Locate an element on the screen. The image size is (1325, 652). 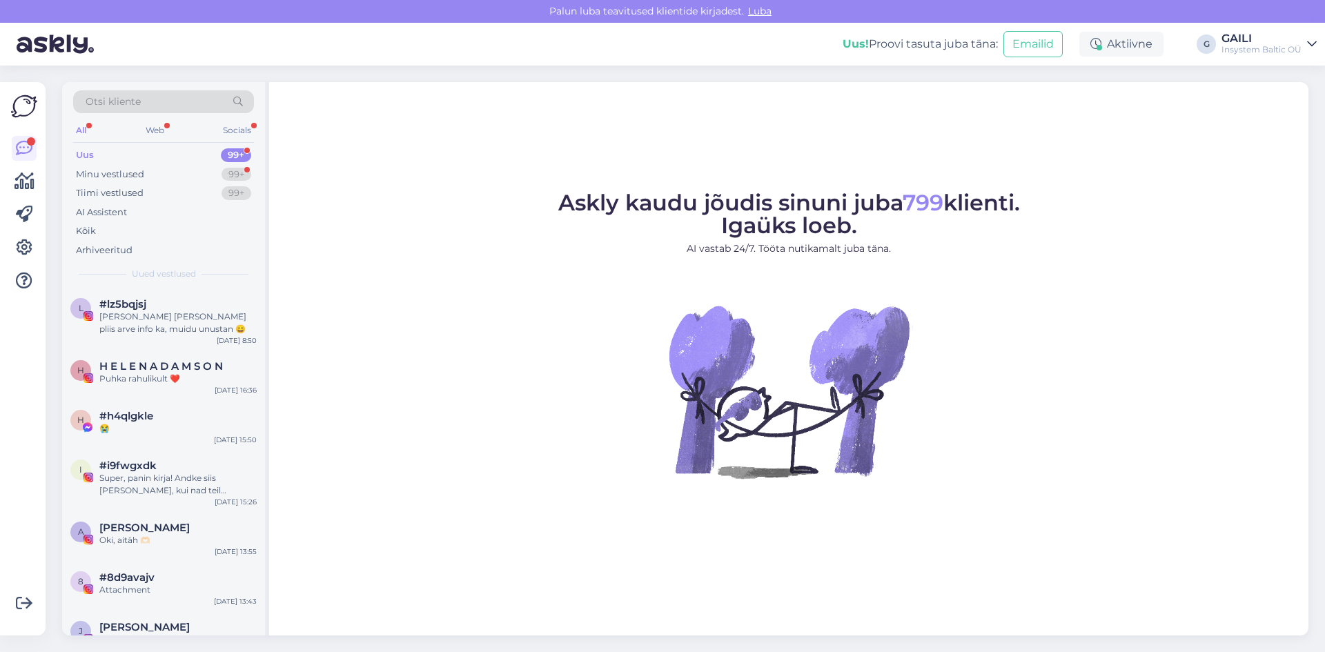
div: Minu vestlused is located at coordinates (110, 175).